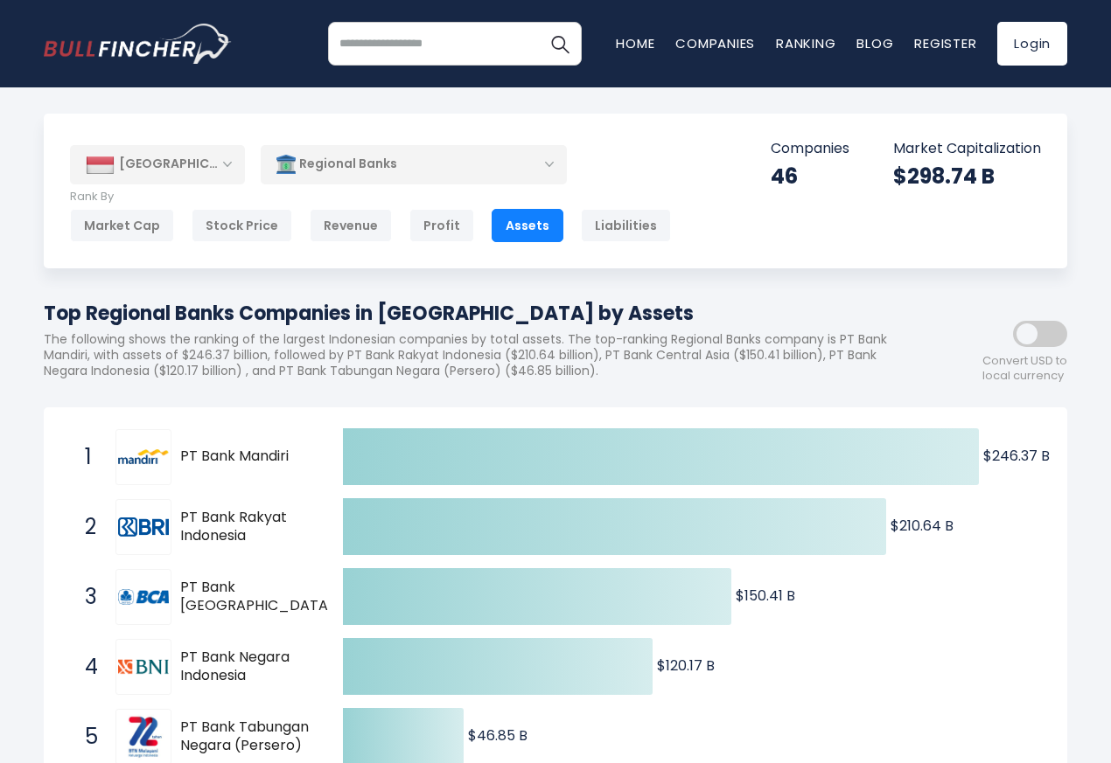 The height and width of the screenshot is (763, 1111). I want to click on span: Convert USD to local currency, so click(1024, 369).